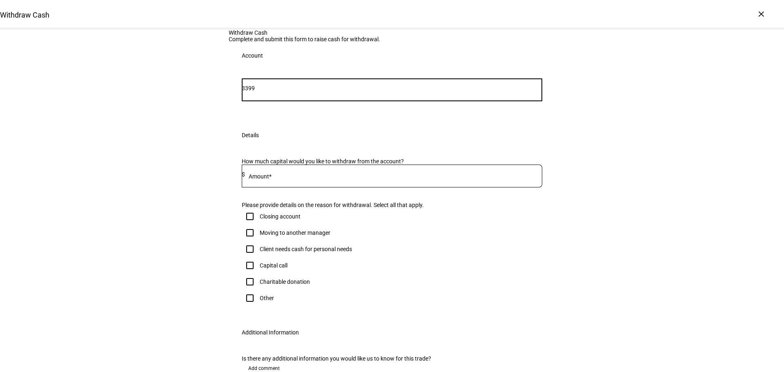  Describe the element at coordinates (392, 88) in the screenshot. I see `input: Number` at that location.